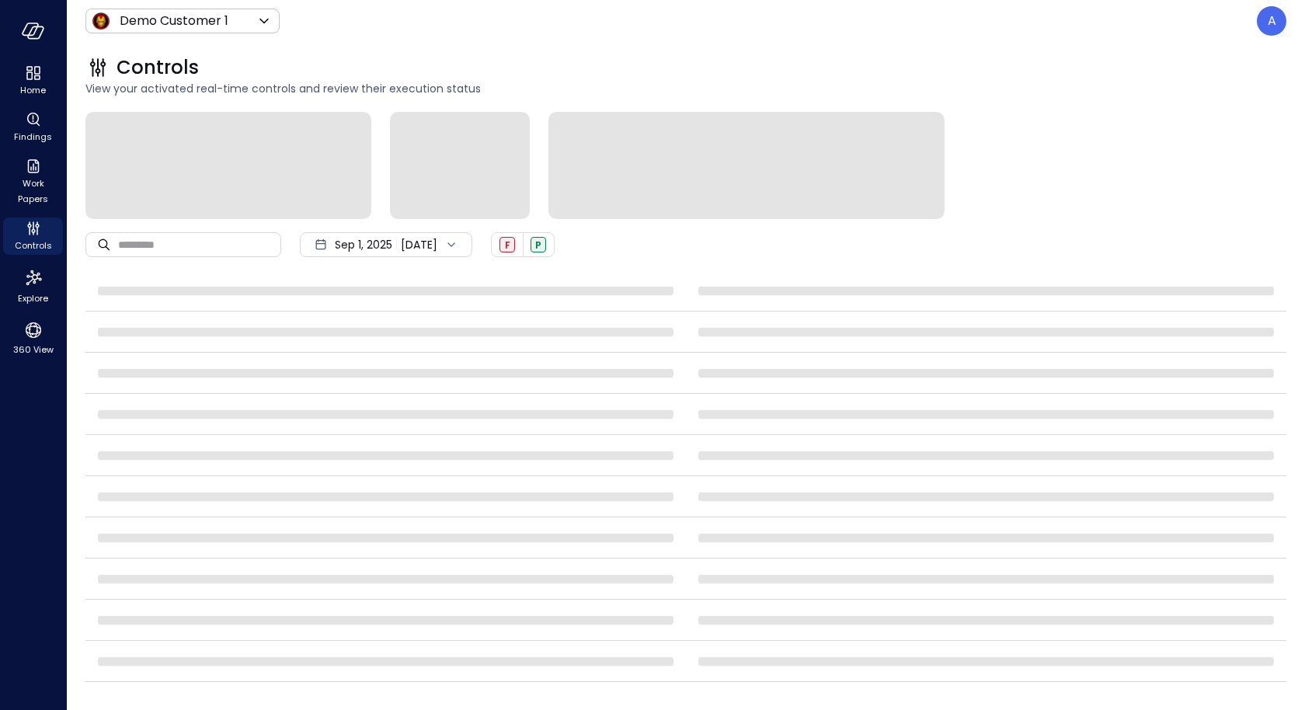 The width and height of the screenshot is (1305, 710). I want to click on span: Sep 1, 2025, so click(364, 245).